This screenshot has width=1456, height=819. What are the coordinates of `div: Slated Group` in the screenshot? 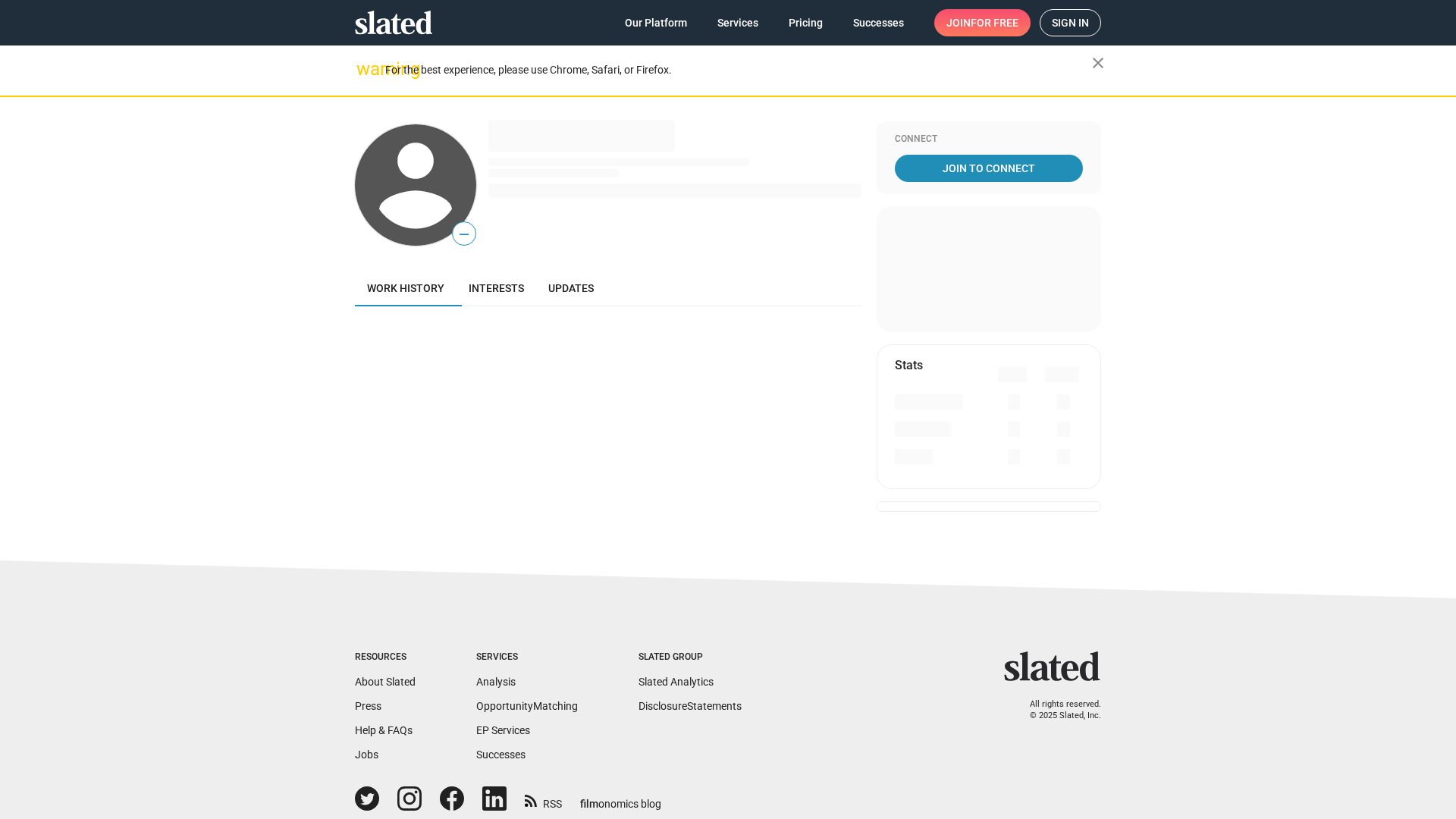 It's located at (691, 658).